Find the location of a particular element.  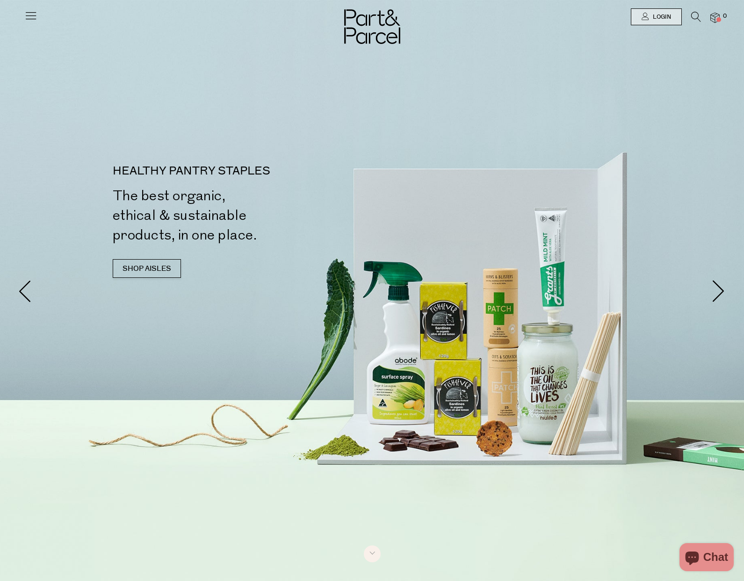

inbox-online-store-chat: Shopify online store chat is located at coordinates (707, 558).